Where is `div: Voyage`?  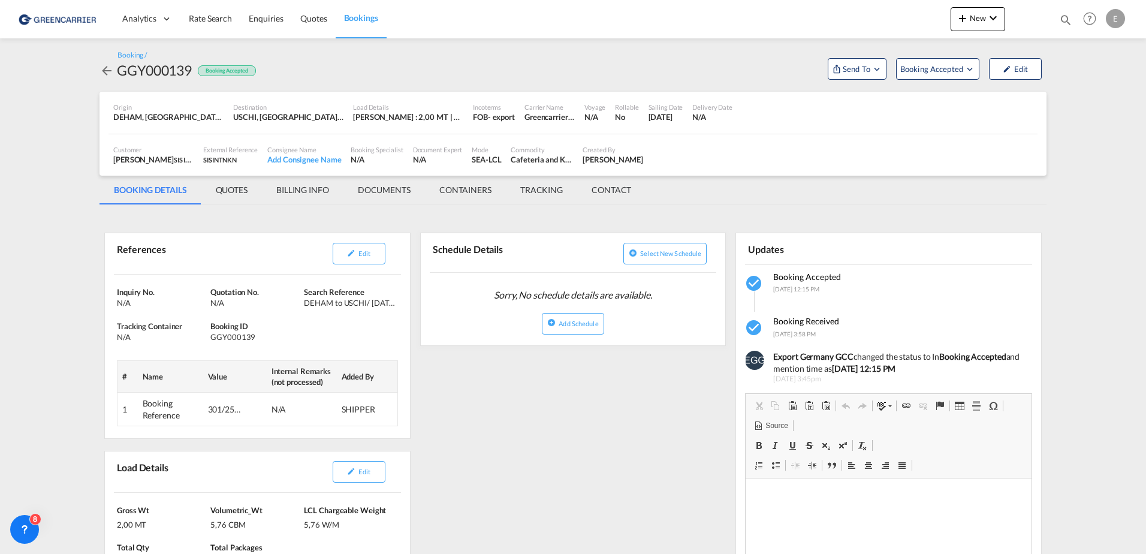
div: Voyage is located at coordinates (595, 107).